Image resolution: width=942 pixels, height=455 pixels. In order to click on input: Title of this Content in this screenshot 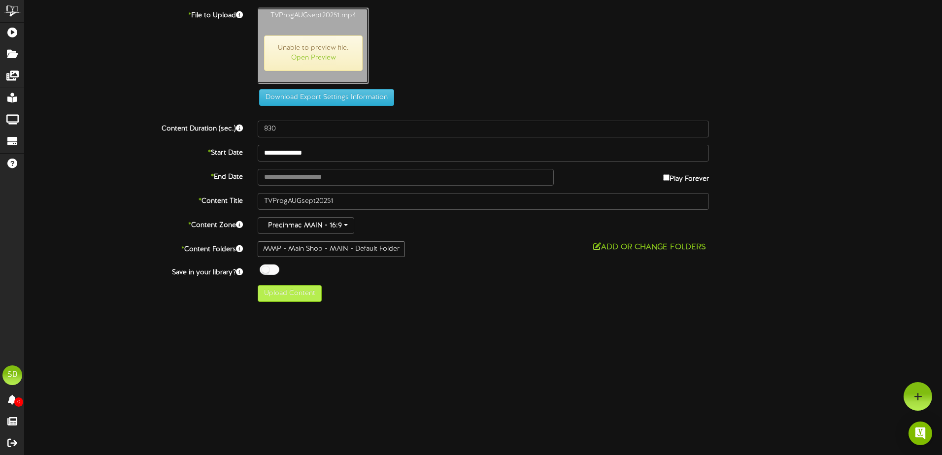, I will do `click(483, 201)`.